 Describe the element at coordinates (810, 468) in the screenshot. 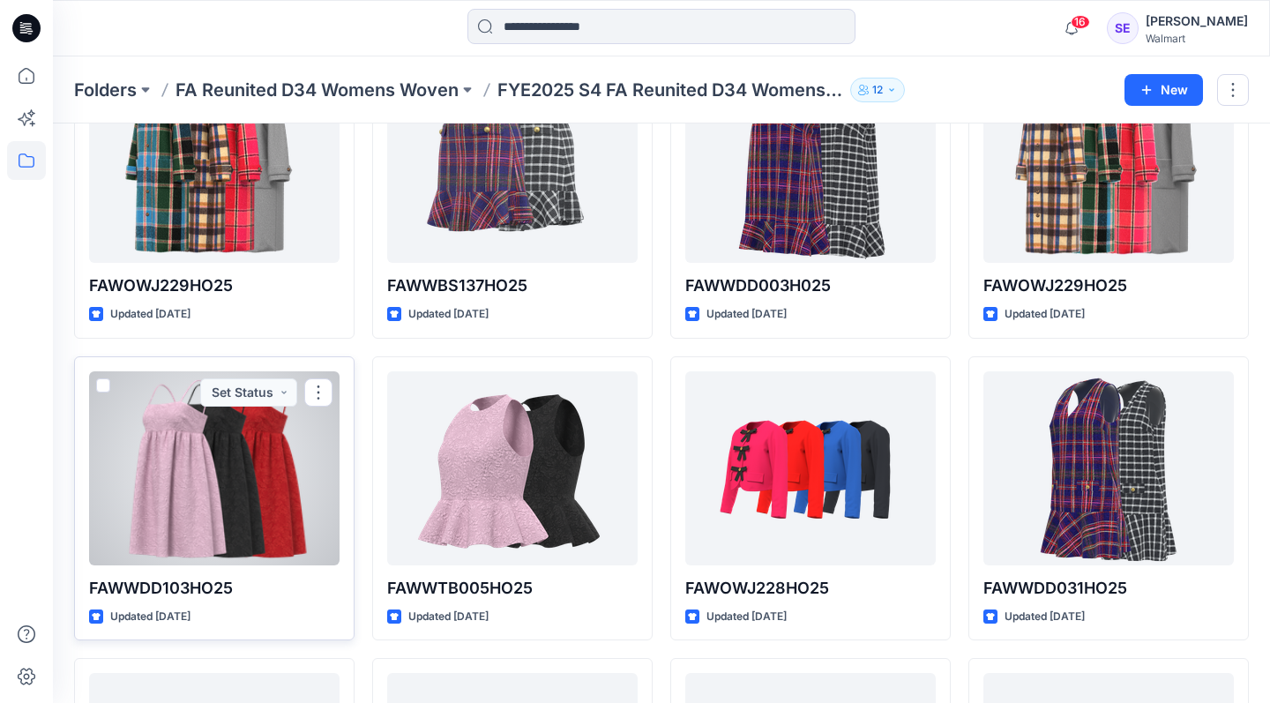

I see `a: FAWOWJ228HO25` at that location.